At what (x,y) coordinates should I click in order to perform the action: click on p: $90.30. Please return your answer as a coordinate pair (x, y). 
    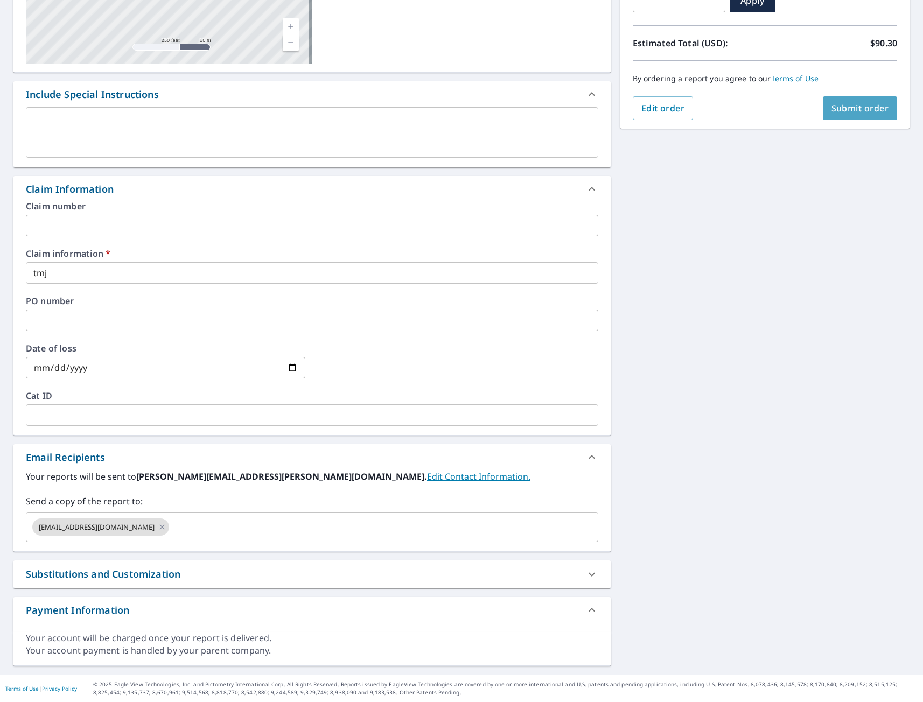
    Looking at the image, I should click on (883, 43).